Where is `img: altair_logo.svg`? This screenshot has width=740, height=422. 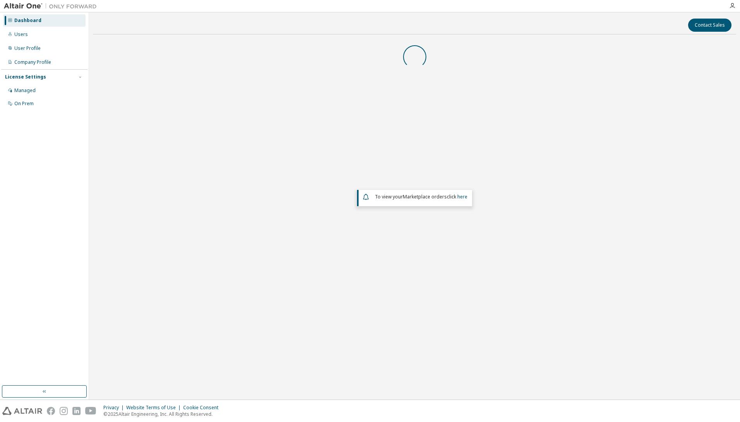 img: altair_logo.svg is located at coordinates (22, 411).